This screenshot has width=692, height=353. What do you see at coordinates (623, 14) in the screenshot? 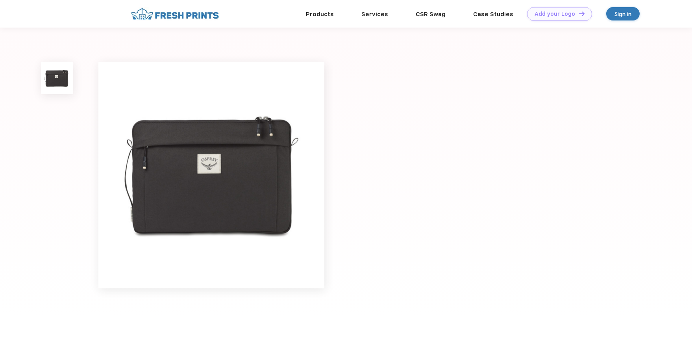
I see `a: Sign in` at bounding box center [623, 14].